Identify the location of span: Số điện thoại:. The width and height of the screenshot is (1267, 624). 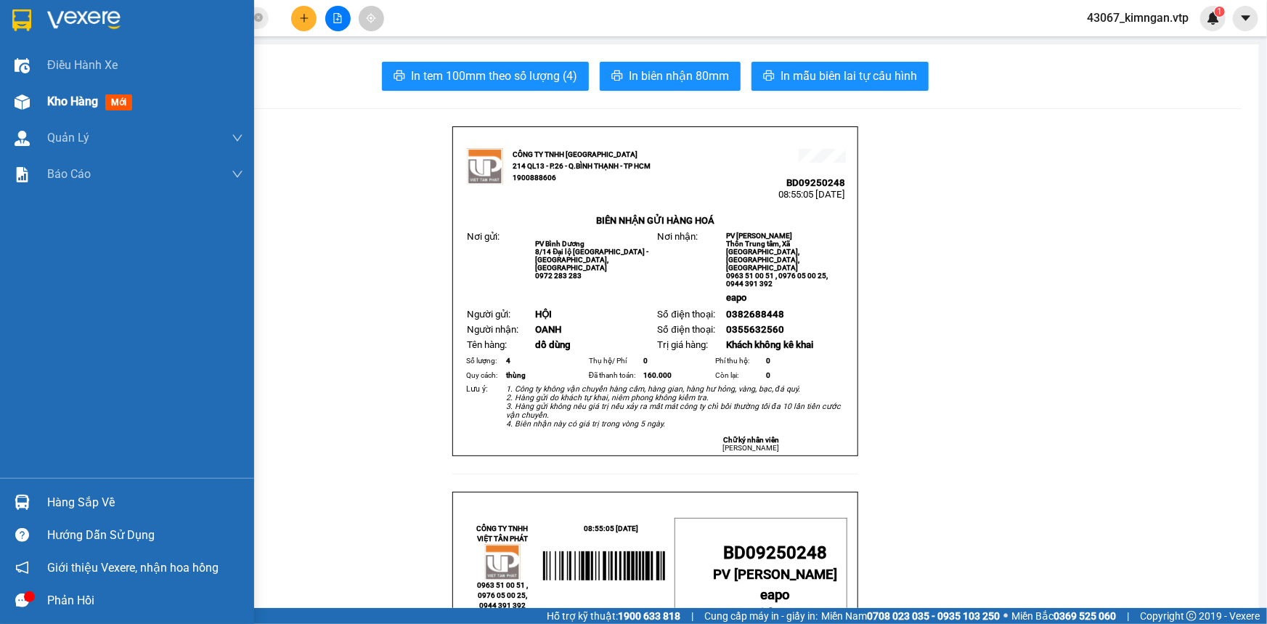
(685, 329).